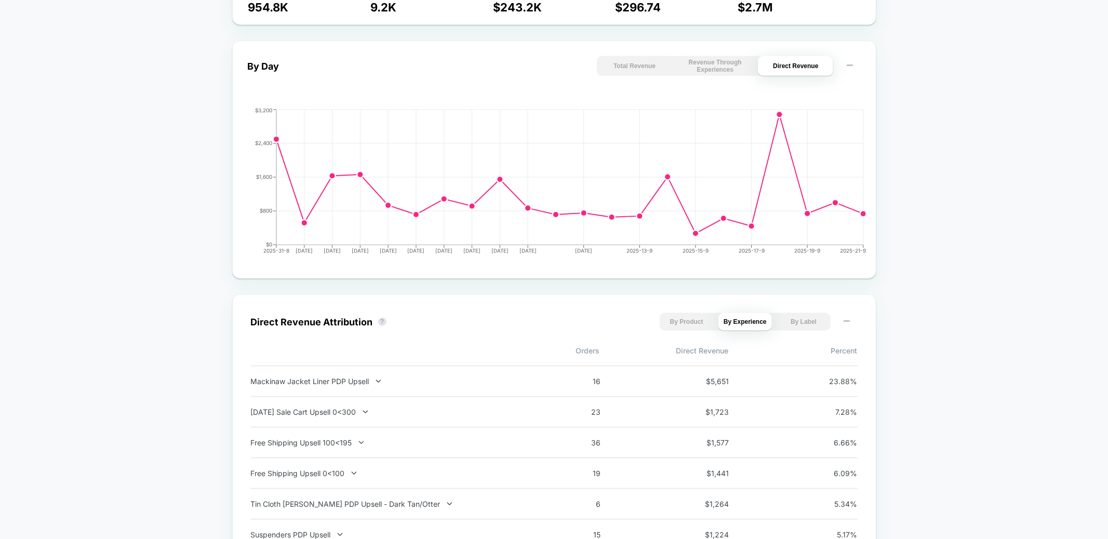 This screenshot has width=1108, height=539. What do you see at coordinates (578, 442) in the screenshot?
I see `span: 36` at bounding box center [578, 442].